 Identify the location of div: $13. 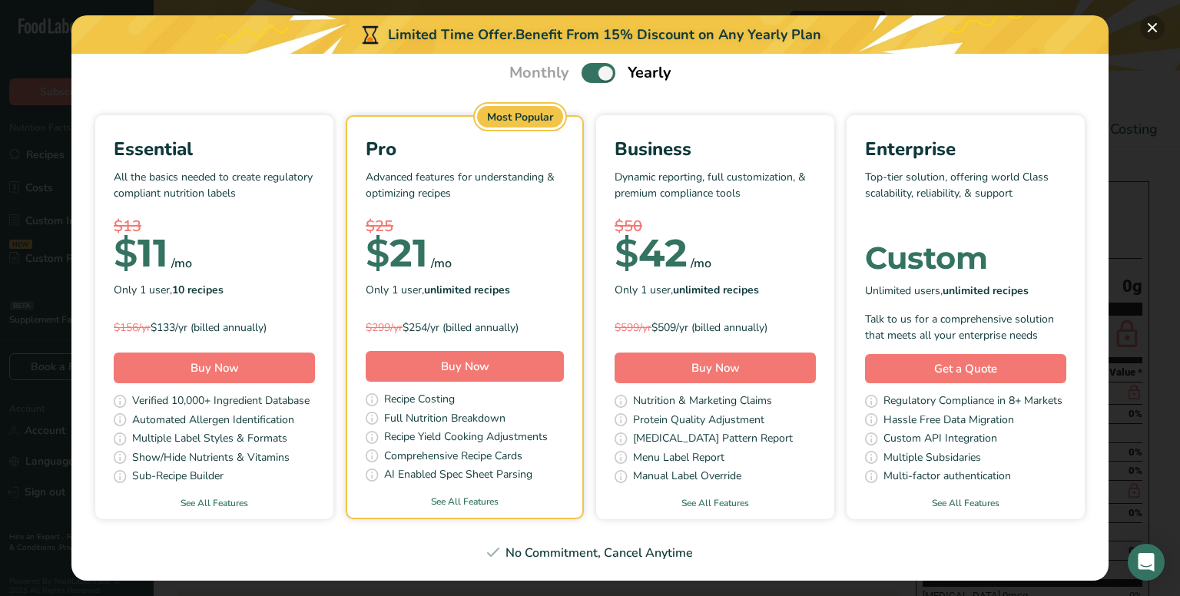
(214, 227).